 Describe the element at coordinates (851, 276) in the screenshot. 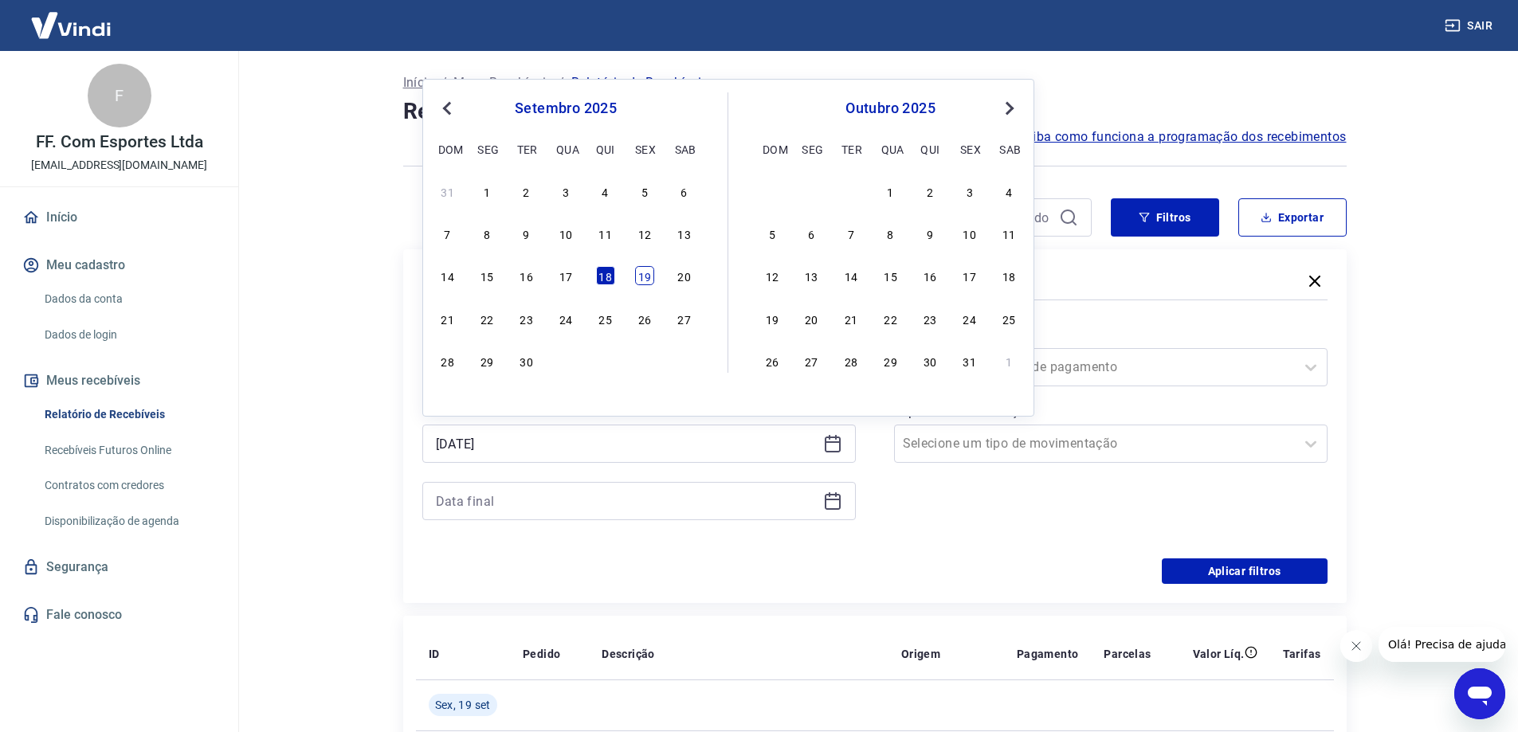

I see `div: Choose terça-feira, 14 de outubro de 2025` at that location.